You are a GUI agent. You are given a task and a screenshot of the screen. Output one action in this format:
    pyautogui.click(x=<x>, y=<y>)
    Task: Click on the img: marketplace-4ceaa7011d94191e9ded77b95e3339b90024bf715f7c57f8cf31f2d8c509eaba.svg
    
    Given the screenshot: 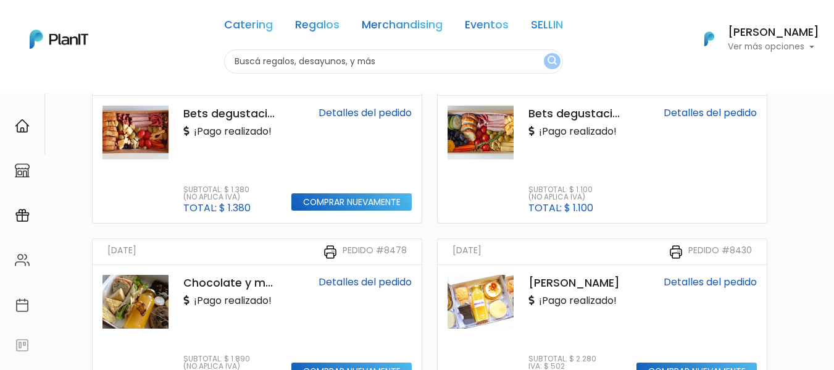 What is the action you would take?
    pyautogui.click(x=22, y=170)
    